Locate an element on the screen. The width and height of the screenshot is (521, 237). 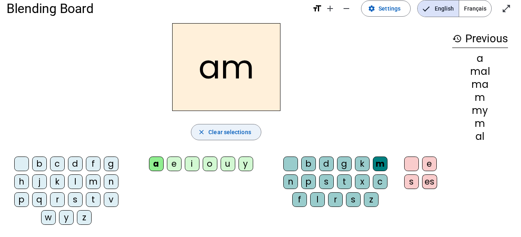
div: my is located at coordinates (479, 111).